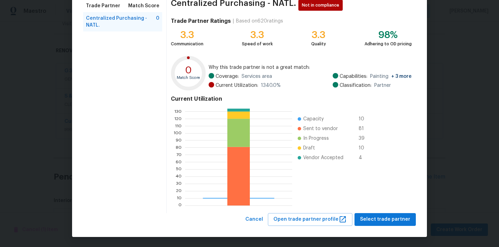 The height and width of the screenshot is (247, 499). I want to click on text: 110, so click(178, 126).